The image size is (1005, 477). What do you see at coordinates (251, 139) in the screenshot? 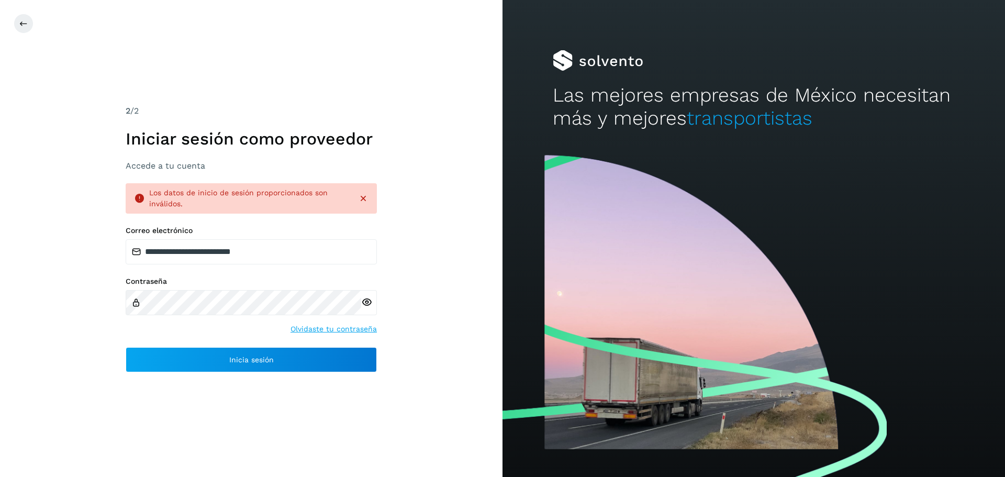
I see `h1: Iniciar sesión como proveedor` at bounding box center [251, 139].